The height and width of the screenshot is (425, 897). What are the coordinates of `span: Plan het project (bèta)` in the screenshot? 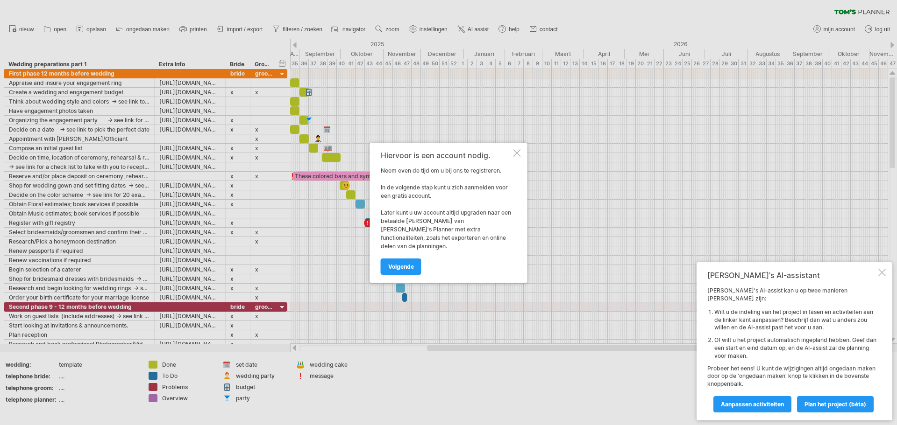 It's located at (835, 404).